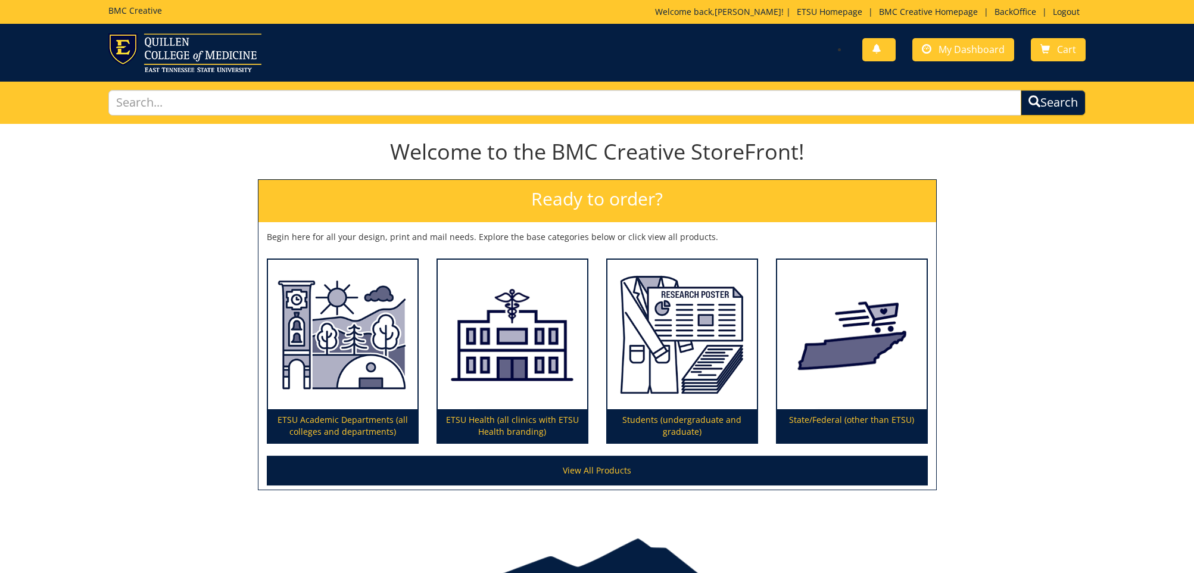 The width and height of the screenshot is (1194, 573). What do you see at coordinates (963, 49) in the screenshot?
I see `a: My Dashboard` at bounding box center [963, 49].